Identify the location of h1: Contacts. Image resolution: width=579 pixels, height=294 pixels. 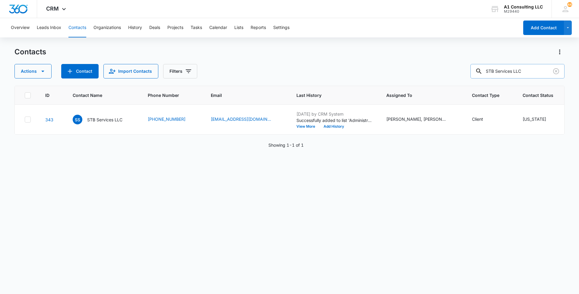
(30, 52).